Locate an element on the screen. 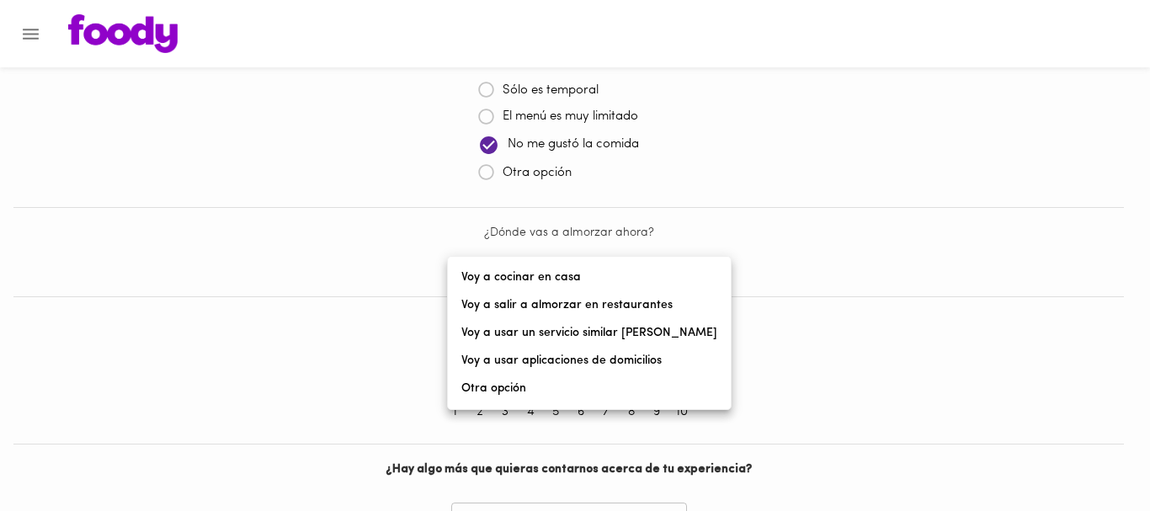 This screenshot has height=511, width=1150. li: Otra opción is located at coordinates (589, 388).